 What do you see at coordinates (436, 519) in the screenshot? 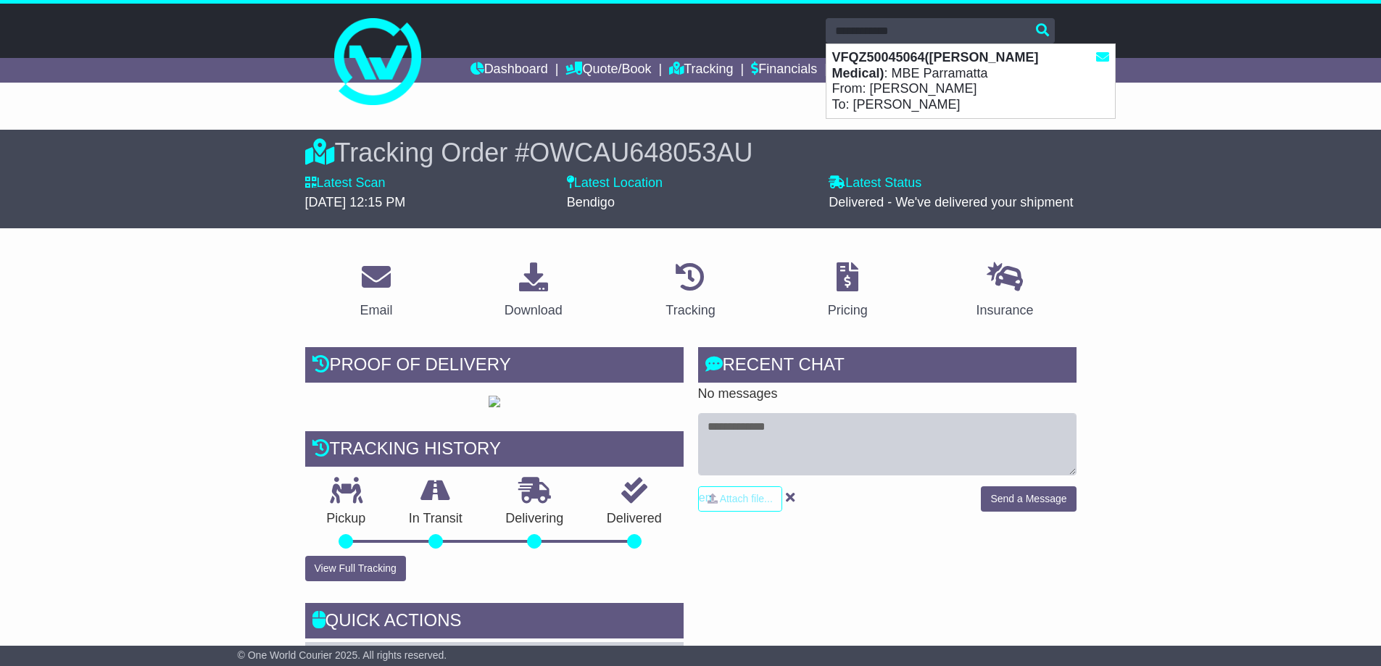
I see `p: In Transit` at bounding box center [436, 519].